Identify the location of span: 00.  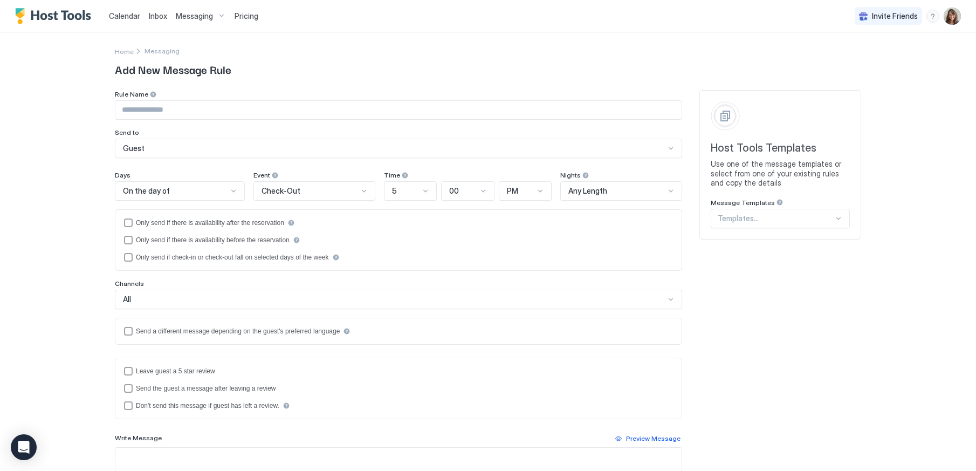
(454, 191).